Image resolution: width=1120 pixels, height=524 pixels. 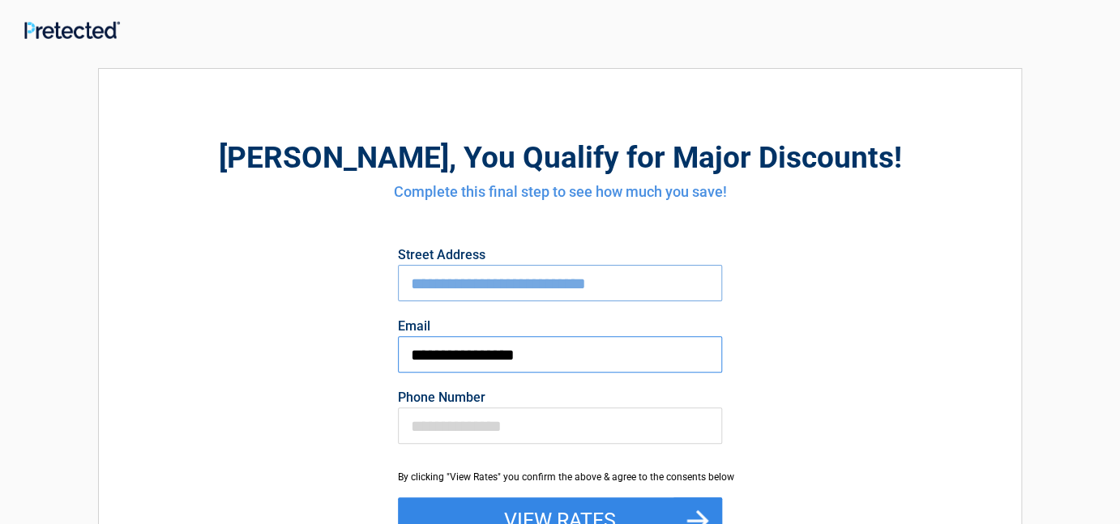 I want to click on div: By clicking "View Rates" you confirm the above & agree to the consents below, so click(x=560, y=477).